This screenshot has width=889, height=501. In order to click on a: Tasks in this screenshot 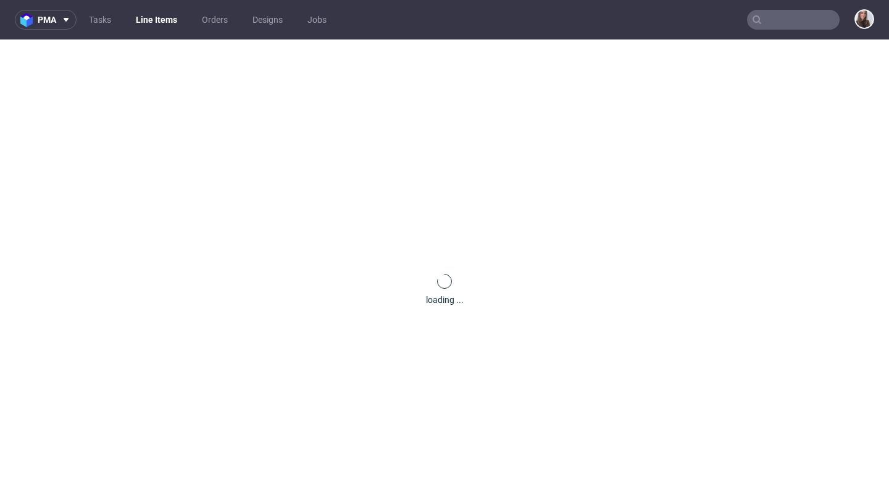, I will do `click(100, 20)`.